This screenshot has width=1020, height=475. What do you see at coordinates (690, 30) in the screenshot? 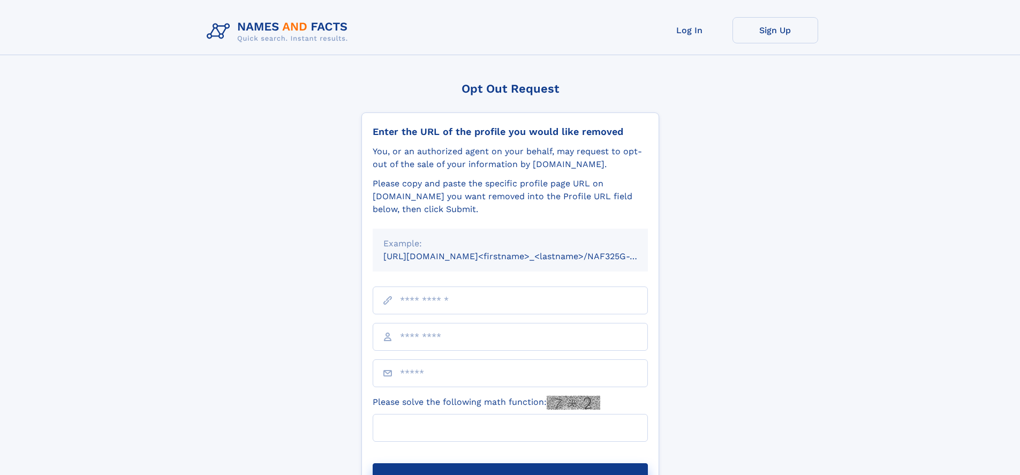
I see `a: Log In` at bounding box center [690, 30].